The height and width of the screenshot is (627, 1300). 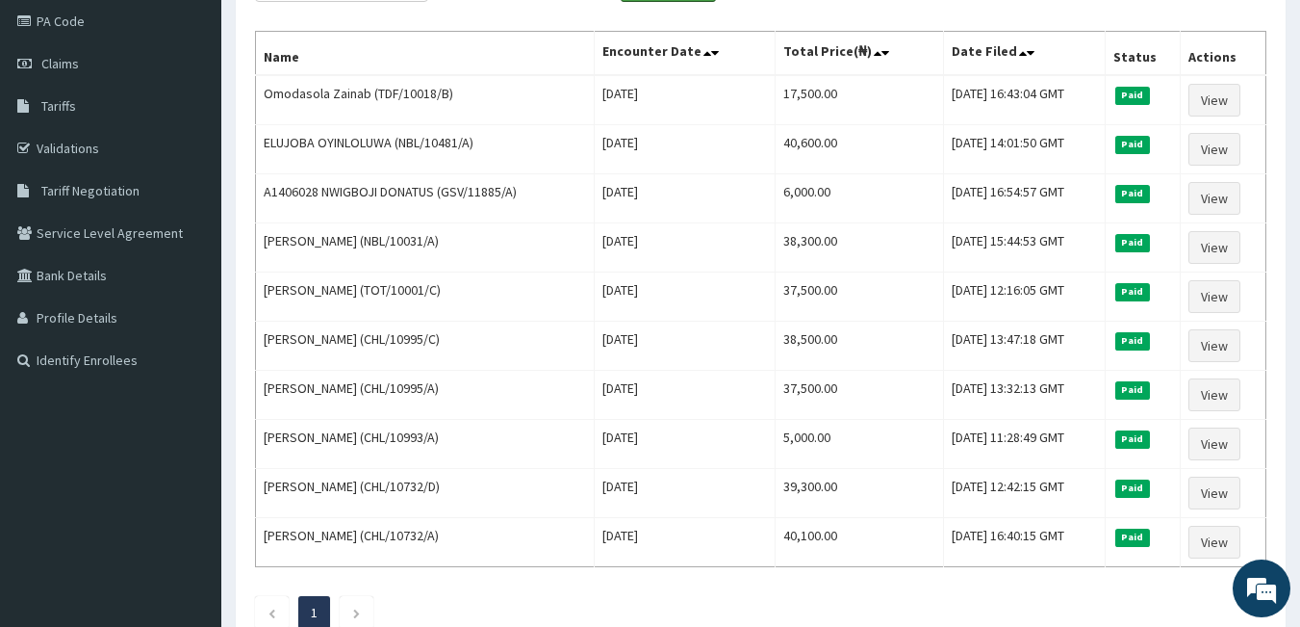 I want to click on span: Claims, so click(x=60, y=64).